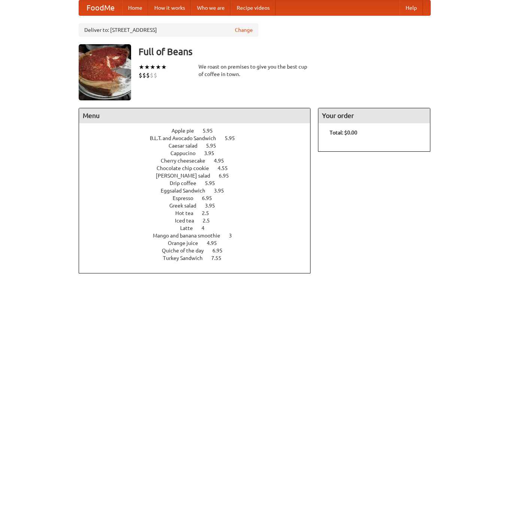 Image resolution: width=509 pixels, height=530 pixels. Describe the element at coordinates (199, 131) in the screenshot. I see `a: Apple pie 5.95` at that location.